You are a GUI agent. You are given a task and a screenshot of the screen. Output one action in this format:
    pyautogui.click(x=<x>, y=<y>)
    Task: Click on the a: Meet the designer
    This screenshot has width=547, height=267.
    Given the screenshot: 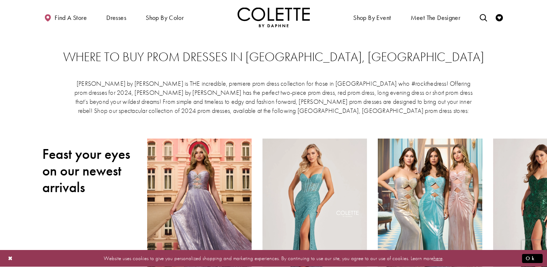 What is the action you would take?
    pyautogui.click(x=436, y=17)
    